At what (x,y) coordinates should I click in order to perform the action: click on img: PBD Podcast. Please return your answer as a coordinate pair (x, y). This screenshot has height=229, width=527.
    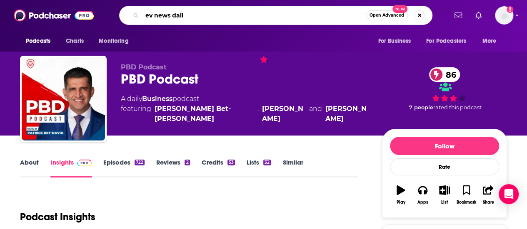
    Looking at the image, I should click on (63, 99).